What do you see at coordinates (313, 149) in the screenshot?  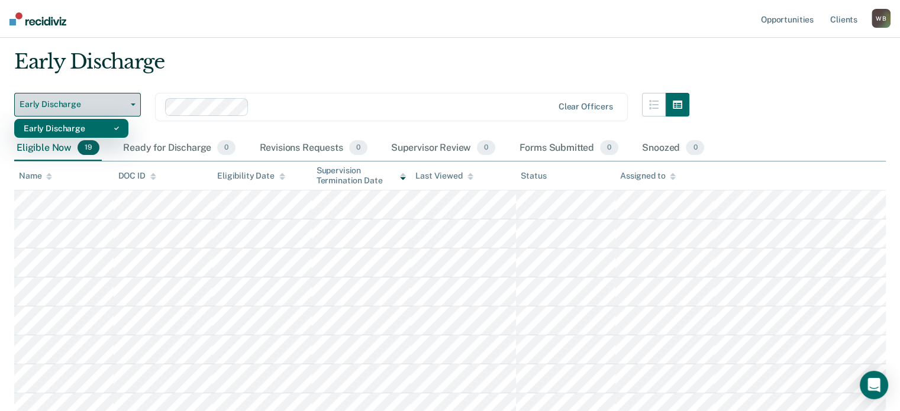 I see `div: Revisions Requests0` at bounding box center [313, 149].